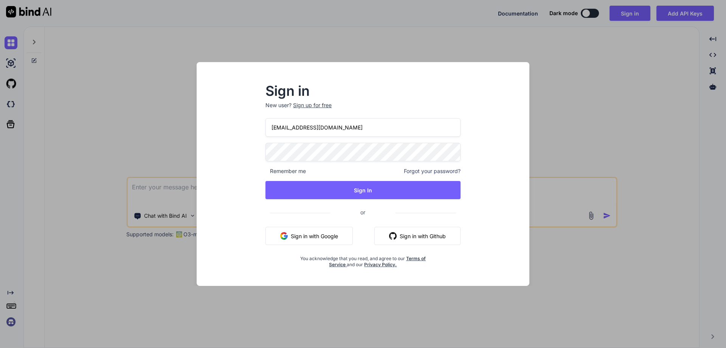 This screenshot has height=348, width=726. I want to click on p: New user?, so click(363, 110).